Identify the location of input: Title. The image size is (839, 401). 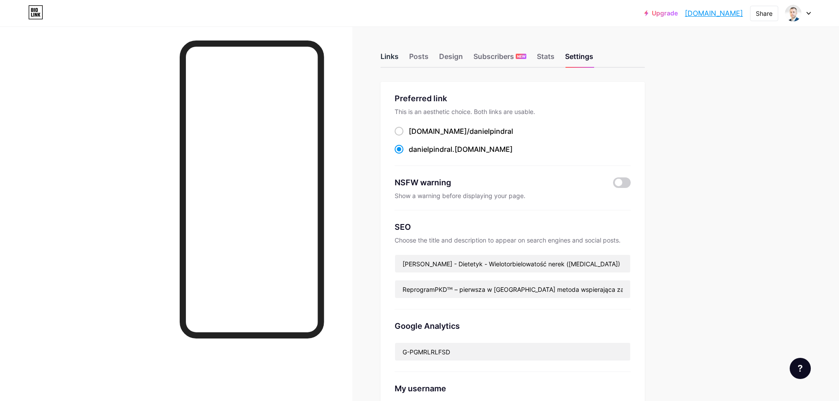
(513, 264).